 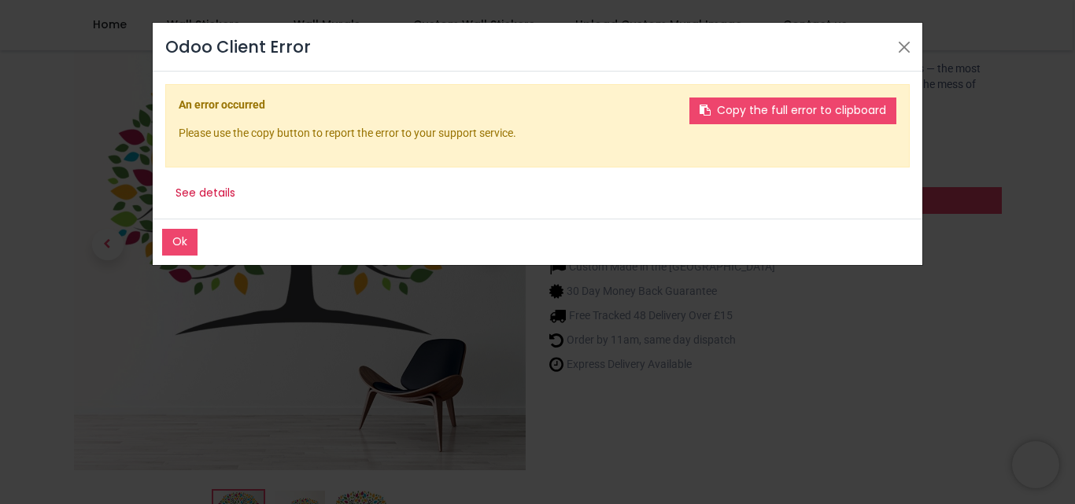 What do you see at coordinates (904, 47) in the screenshot?
I see `button: Close` at bounding box center [904, 47].